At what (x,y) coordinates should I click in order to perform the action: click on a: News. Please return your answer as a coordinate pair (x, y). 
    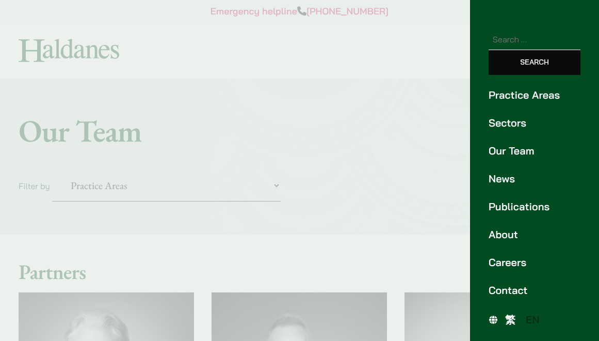
    Looking at the image, I should click on (535, 179).